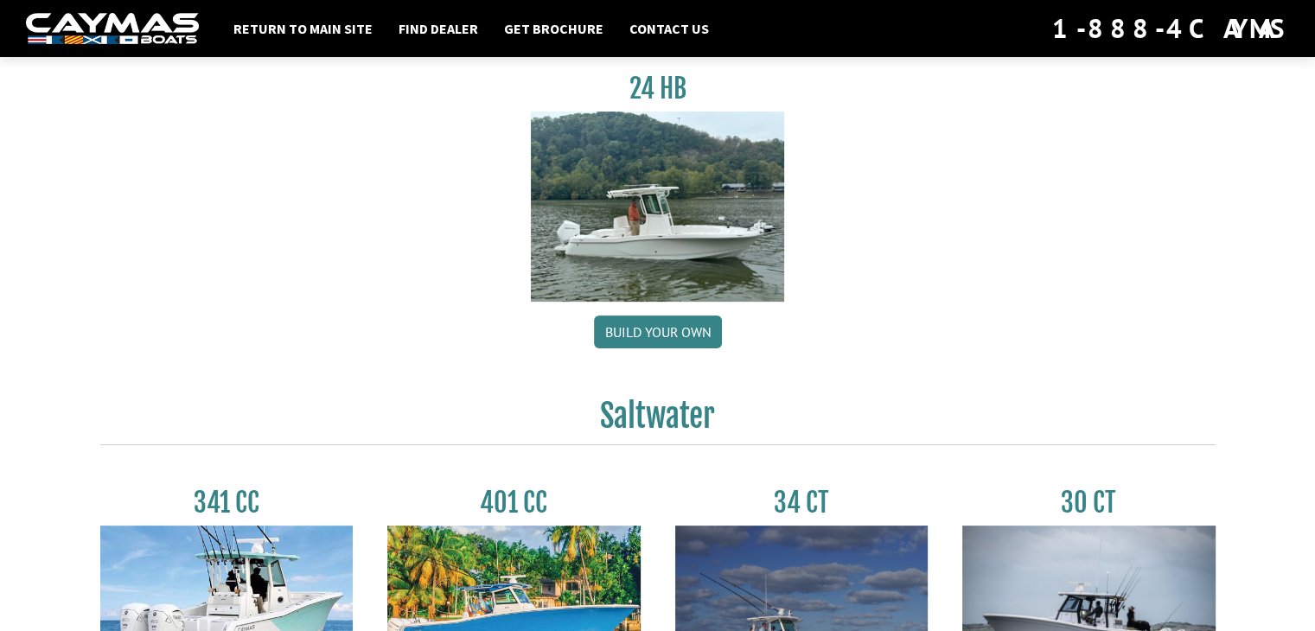 Image resolution: width=1315 pixels, height=631 pixels. I want to click on h3: 30 CT, so click(1088, 502).